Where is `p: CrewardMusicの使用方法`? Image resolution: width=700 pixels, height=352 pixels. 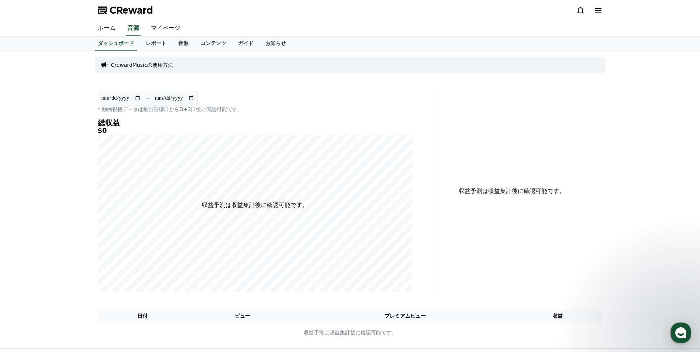
p: CrewardMusicの使用方法 is located at coordinates (142, 65).